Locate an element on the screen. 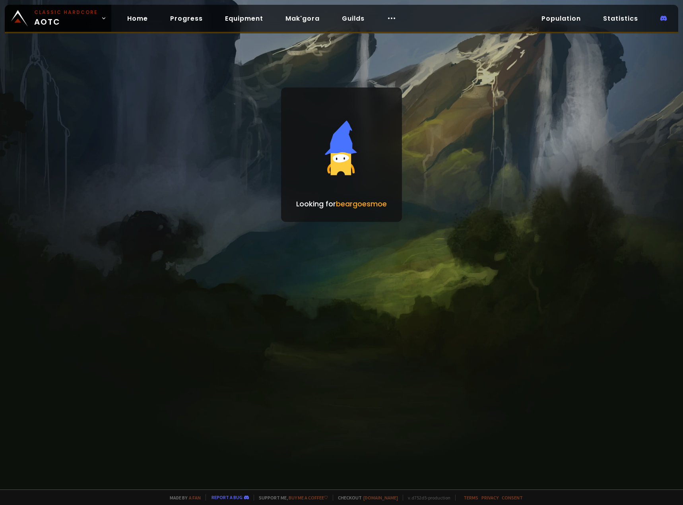 This screenshot has height=505, width=683. a: Equipment is located at coordinates (244, 18).